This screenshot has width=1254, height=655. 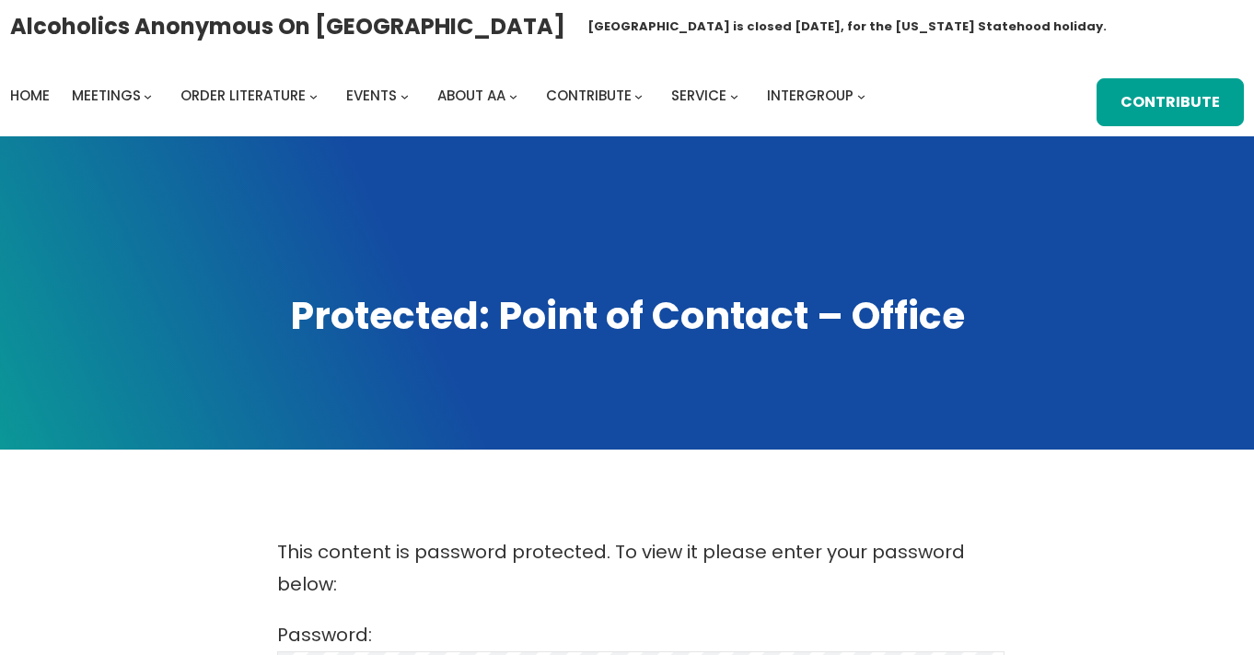 What do you see at coordinates (471, 95) in the screenshot?
I see `span: About AA` at bounding box center [471, 95].